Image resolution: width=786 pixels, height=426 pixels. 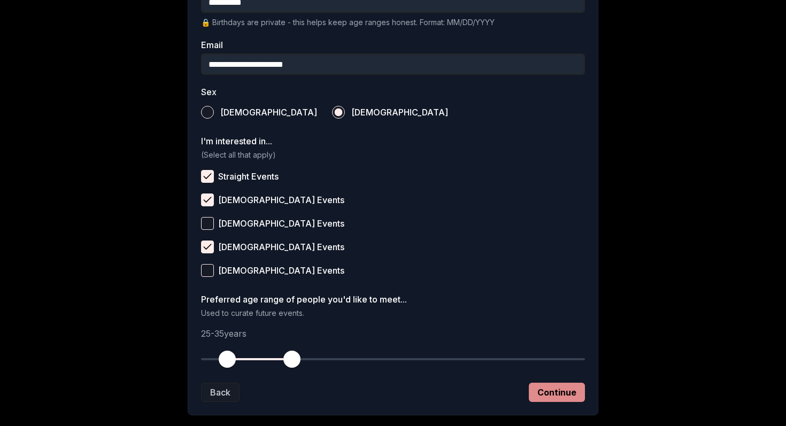 I want to click on button: Continue, so click(x=557, y=393).